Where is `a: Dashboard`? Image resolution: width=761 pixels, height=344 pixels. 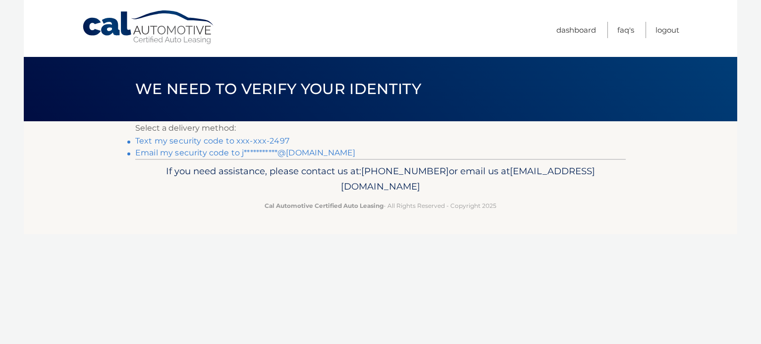
a: Dashboard is located at coordinates (576, 30).